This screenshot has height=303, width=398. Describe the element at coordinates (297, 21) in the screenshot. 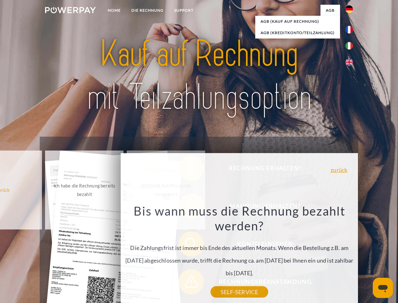

I see `a: AGB (Kauf auf Rechnung)` at that location.